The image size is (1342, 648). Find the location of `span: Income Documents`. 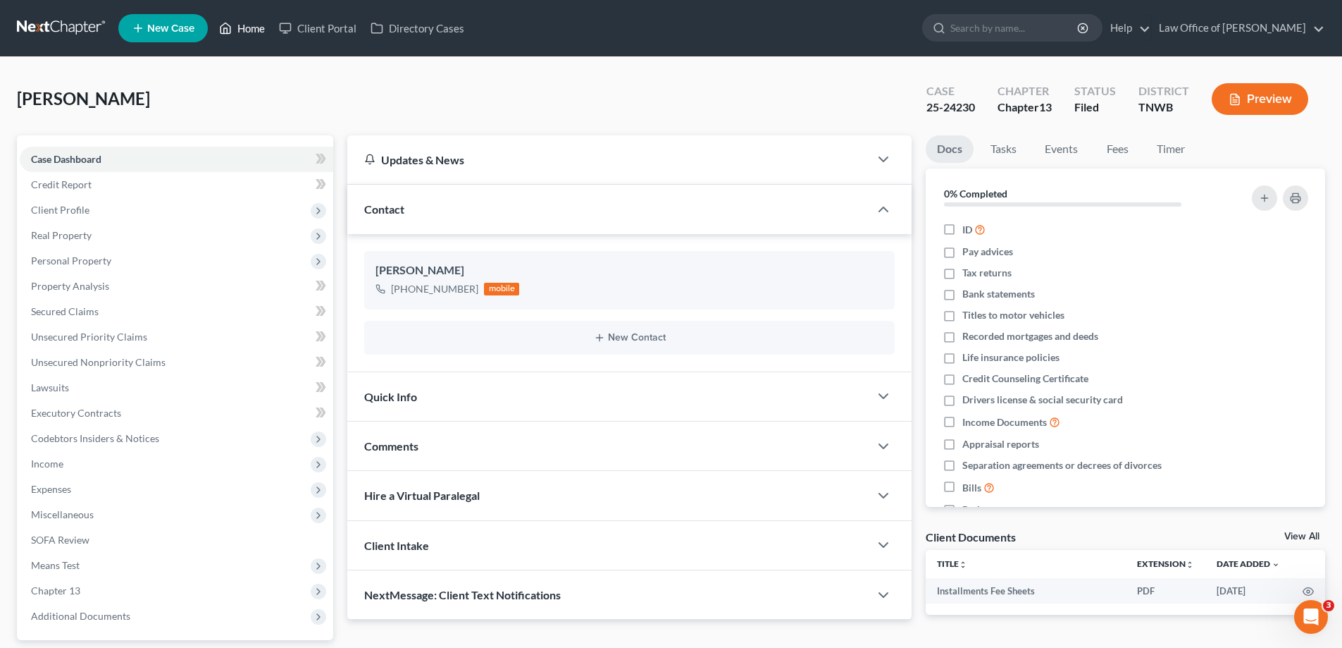

span: Income Documents is located at coordinates (1005, 422).